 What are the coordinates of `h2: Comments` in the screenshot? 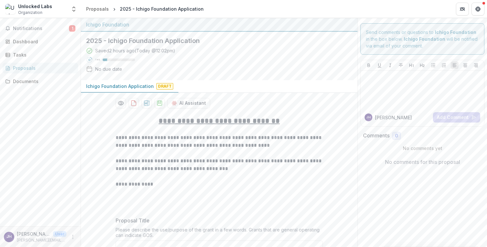 It's located at (376, 136).